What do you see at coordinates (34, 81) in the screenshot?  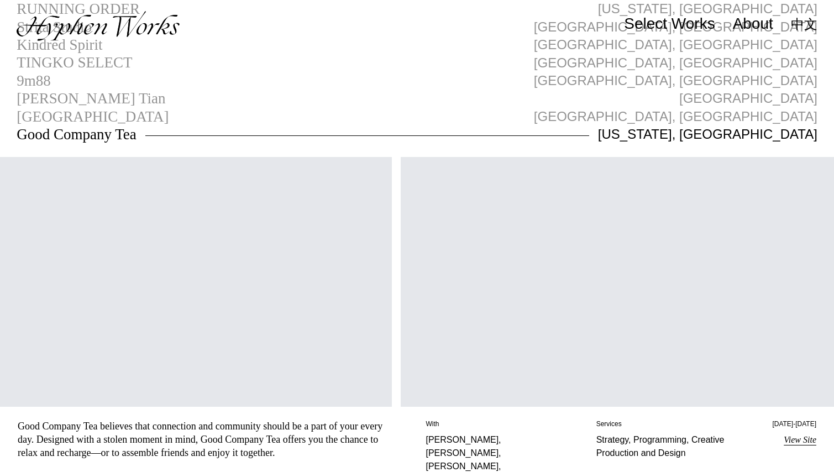 I see `div: 9m88` at bounding box center [34, 81].